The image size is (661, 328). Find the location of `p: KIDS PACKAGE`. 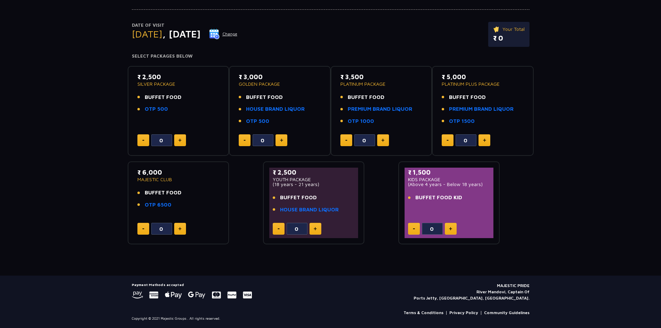

p: KIDS PACKAGE is located at coordinates (449, 180).